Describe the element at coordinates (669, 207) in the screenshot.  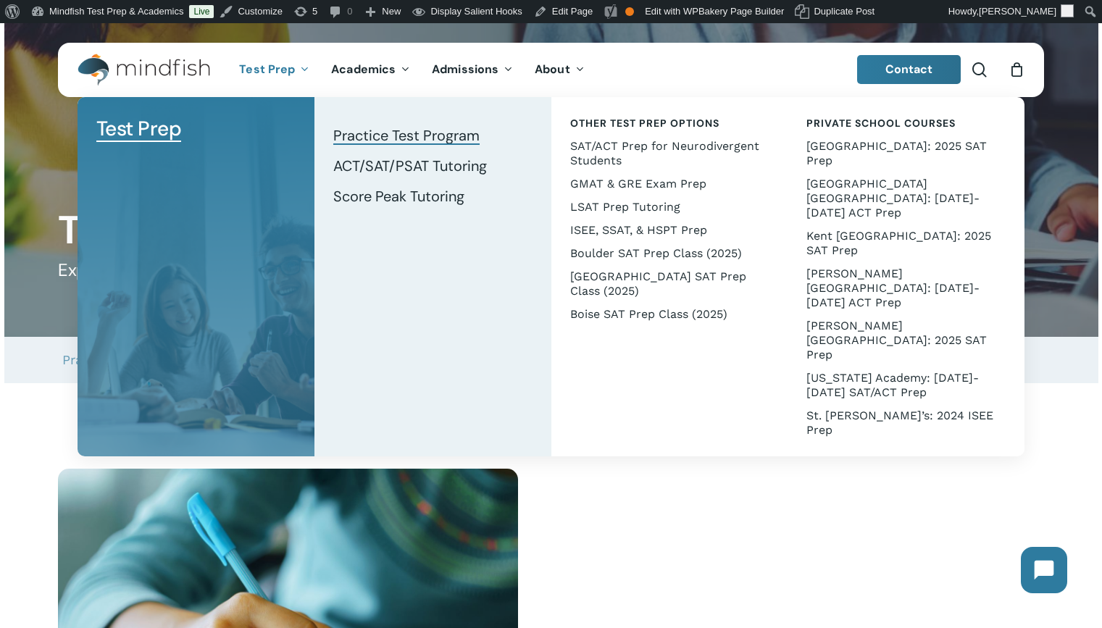
I see `a: LSAT Prep Tutoring` at that location.